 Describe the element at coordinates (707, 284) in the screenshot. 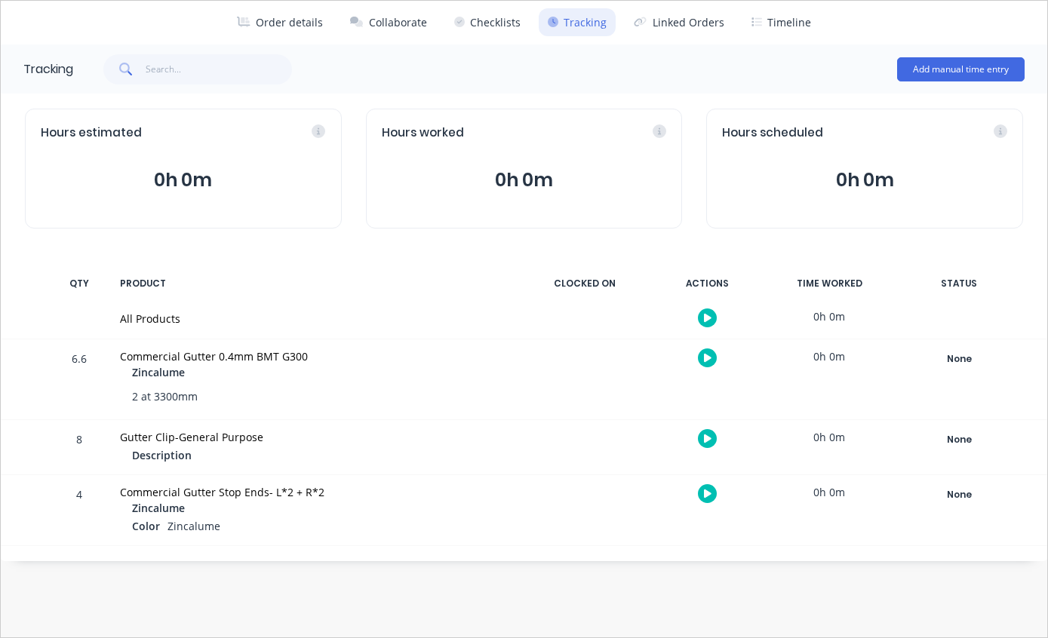

I see `div: ACTIONS` at that location.